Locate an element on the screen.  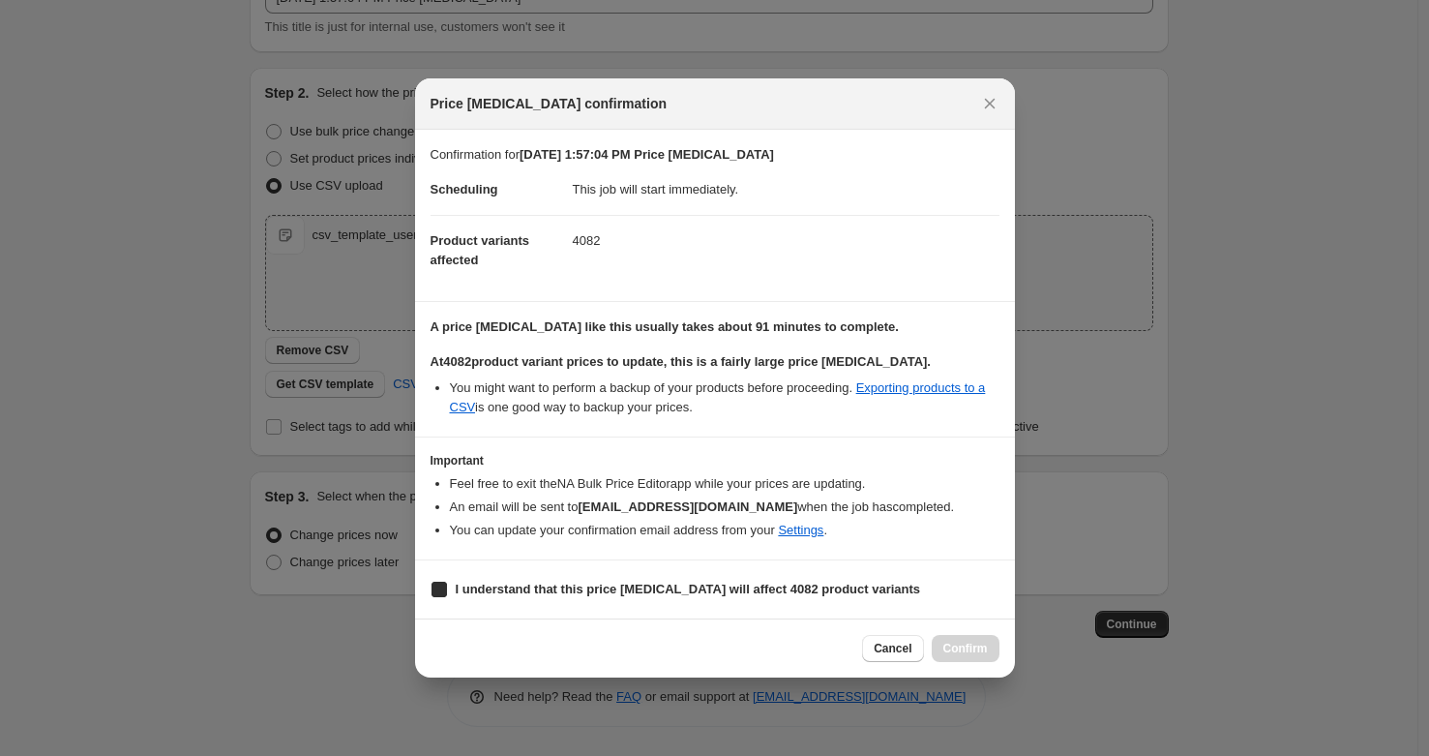
h3: Important is located at coordinates (715, 461).